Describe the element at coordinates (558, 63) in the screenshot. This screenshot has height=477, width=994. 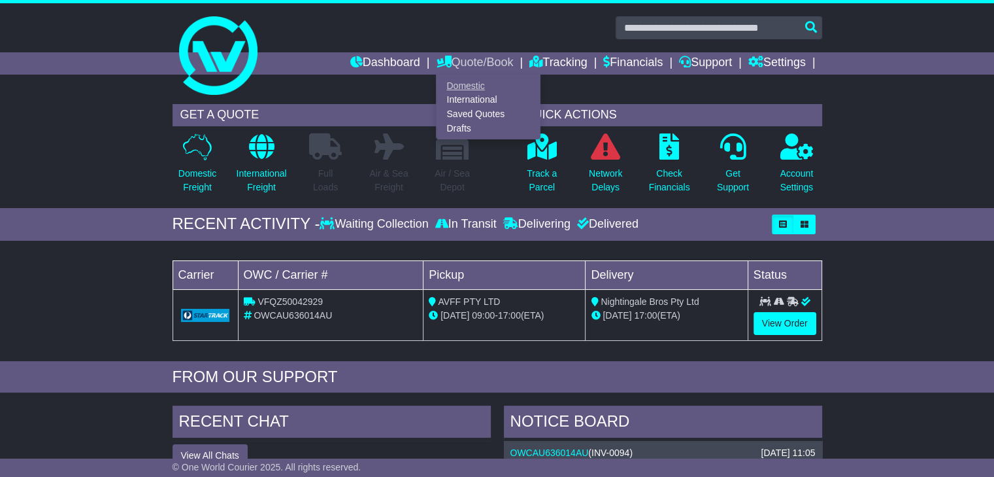
I see `a: Tracking` at that location.